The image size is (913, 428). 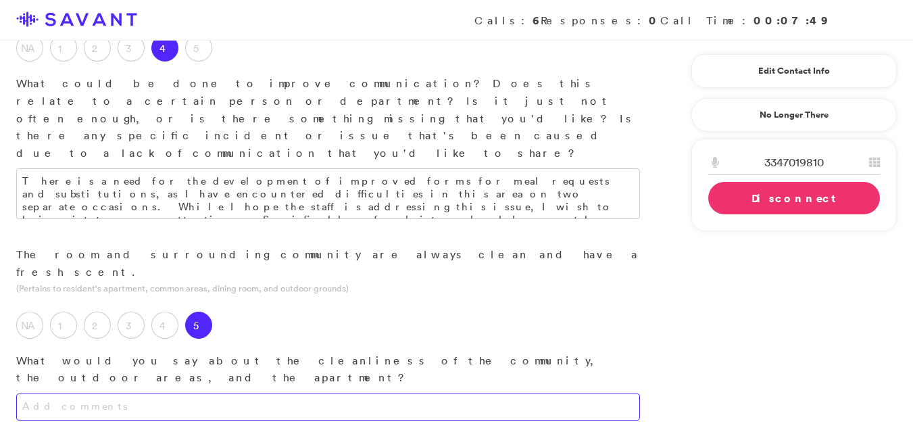 I want to click on a: Disconnect, so click(x=794, y=198).